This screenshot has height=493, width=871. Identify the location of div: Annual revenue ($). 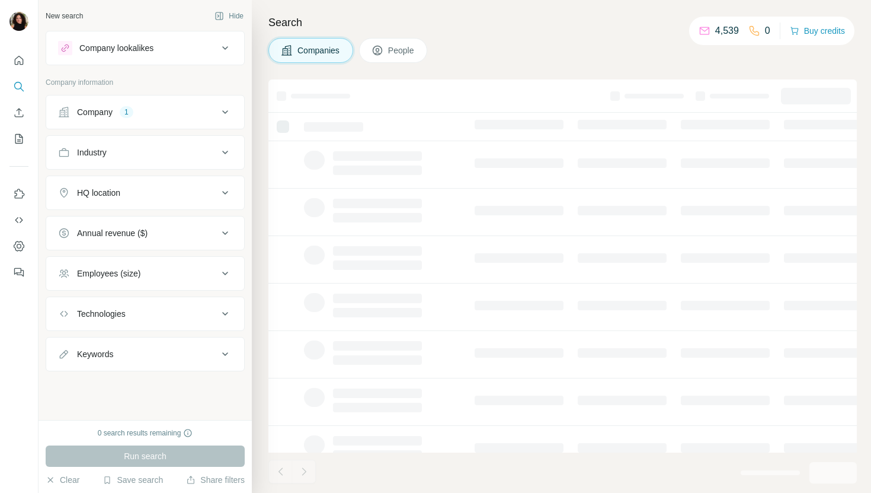
(112, 233).